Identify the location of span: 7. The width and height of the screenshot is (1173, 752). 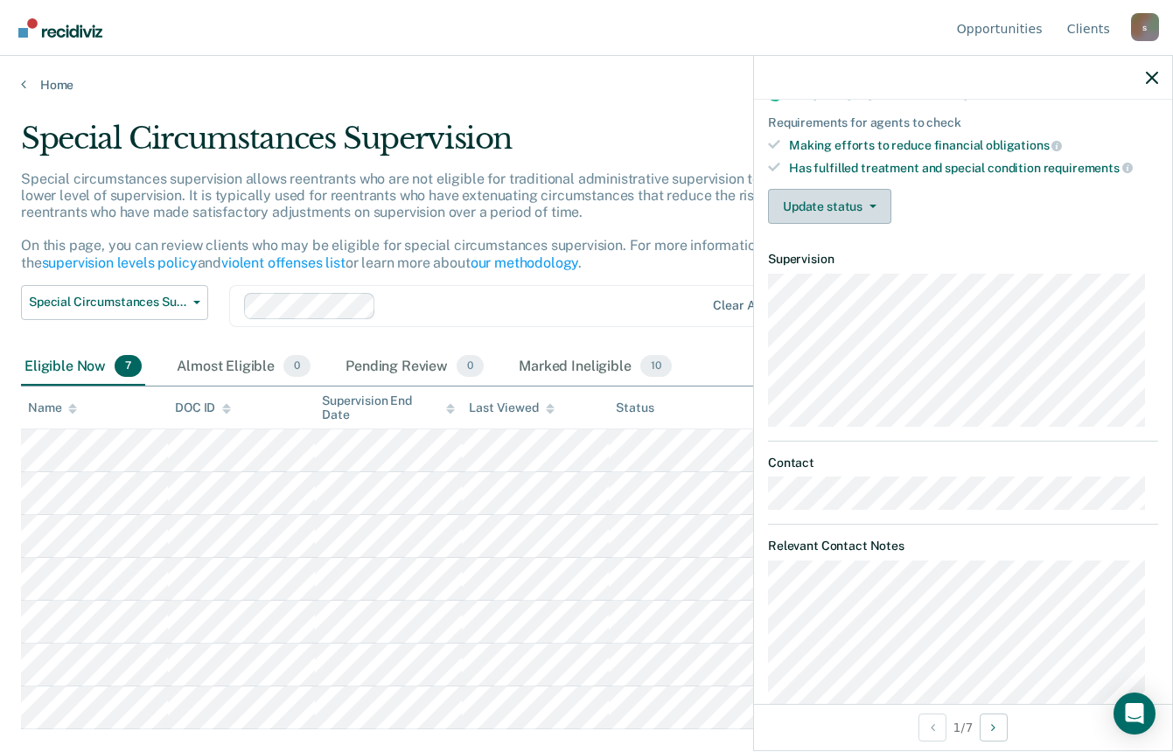
(128, 366).